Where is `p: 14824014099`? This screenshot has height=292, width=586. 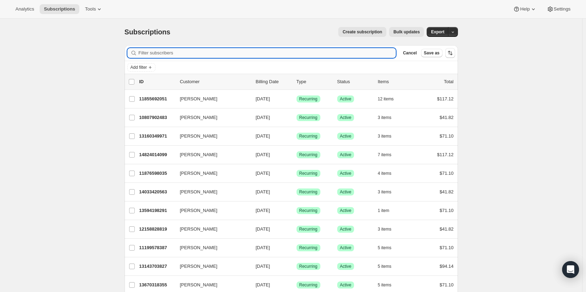
p: 14824014099 is located at coordinates (157, 155).